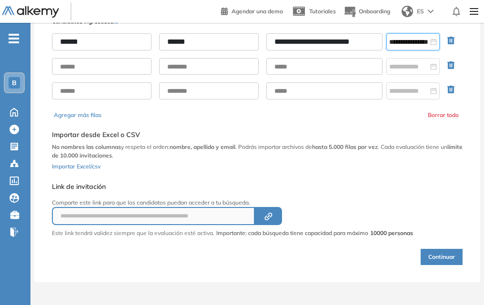 Image resolution: width=484 pixels, height=305 pixels. Describe the element at coordinates (474, 11) in the screenshot. I see `img: Menu` at that location.